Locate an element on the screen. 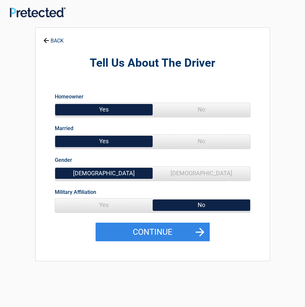  h2: Tell Us About The Driver is located at coordinates (153, 63).